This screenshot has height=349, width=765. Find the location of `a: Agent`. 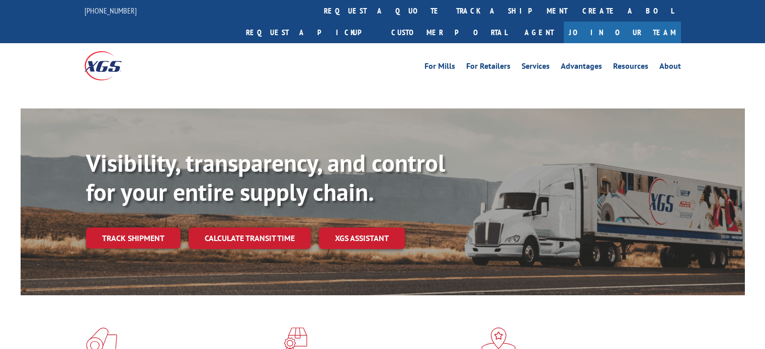

a: Agent is located at coordinates (539, 32).